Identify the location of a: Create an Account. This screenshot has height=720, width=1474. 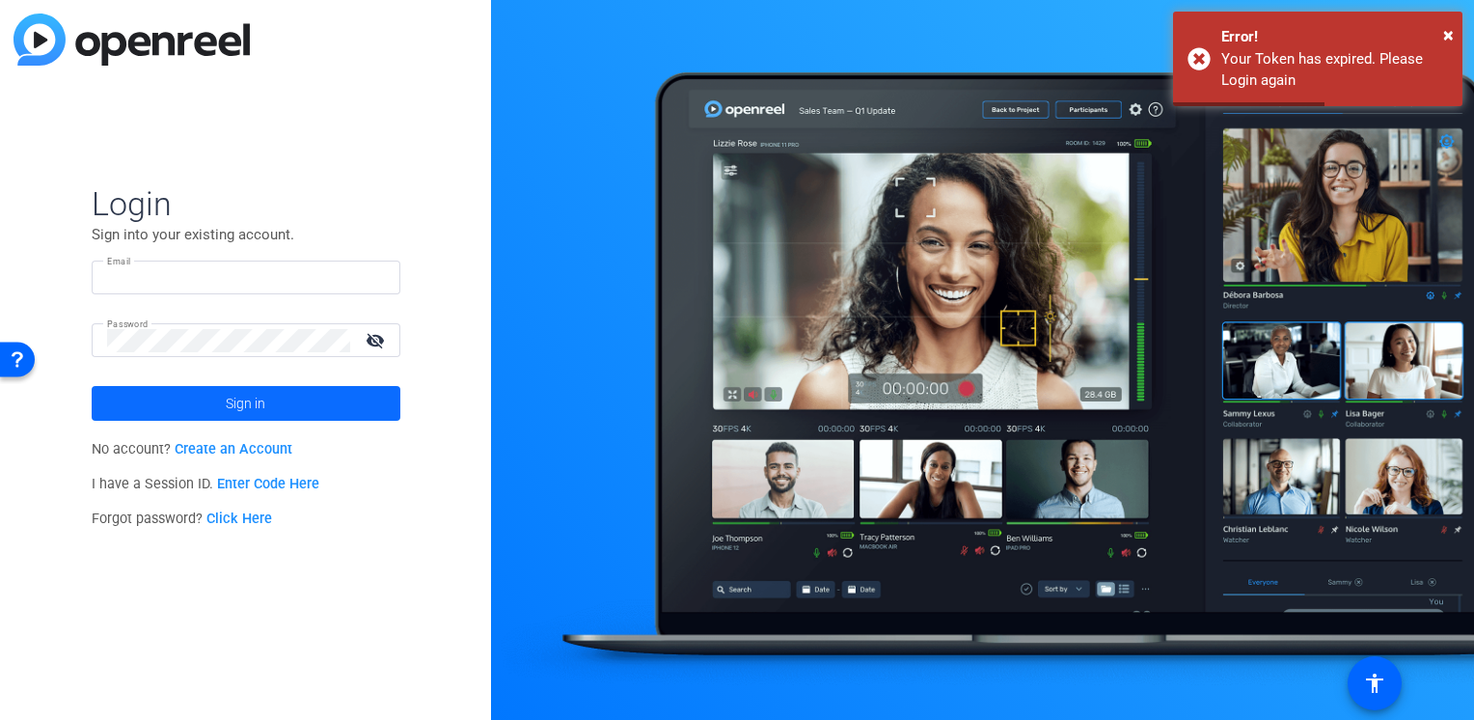
(233, 449).